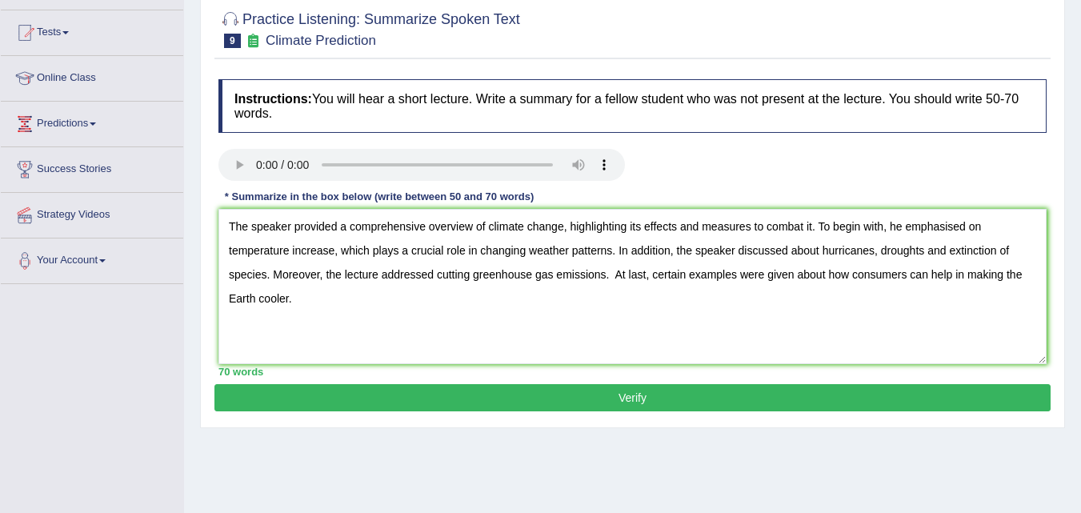  Describe the element at coordinates (92, 122) in the screenshot. I see `a: Predictions` at that location.